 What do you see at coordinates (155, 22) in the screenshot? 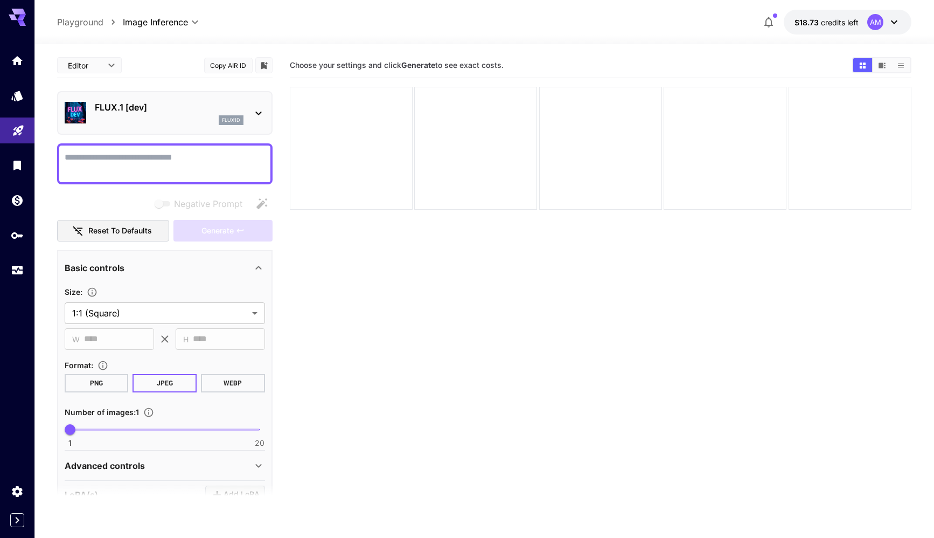
I see `span: Image Inference` at bounding box center [155, 22].